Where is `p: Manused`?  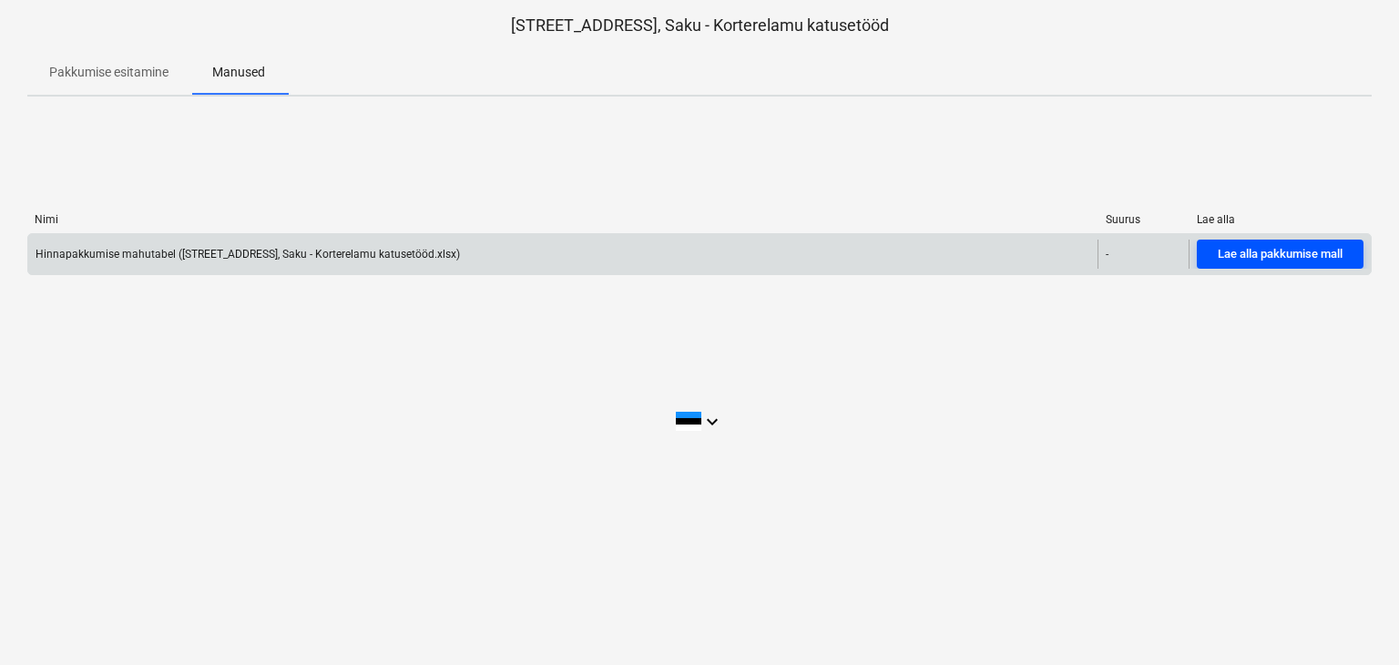 p: Manused is located at coordinates (239, 72).